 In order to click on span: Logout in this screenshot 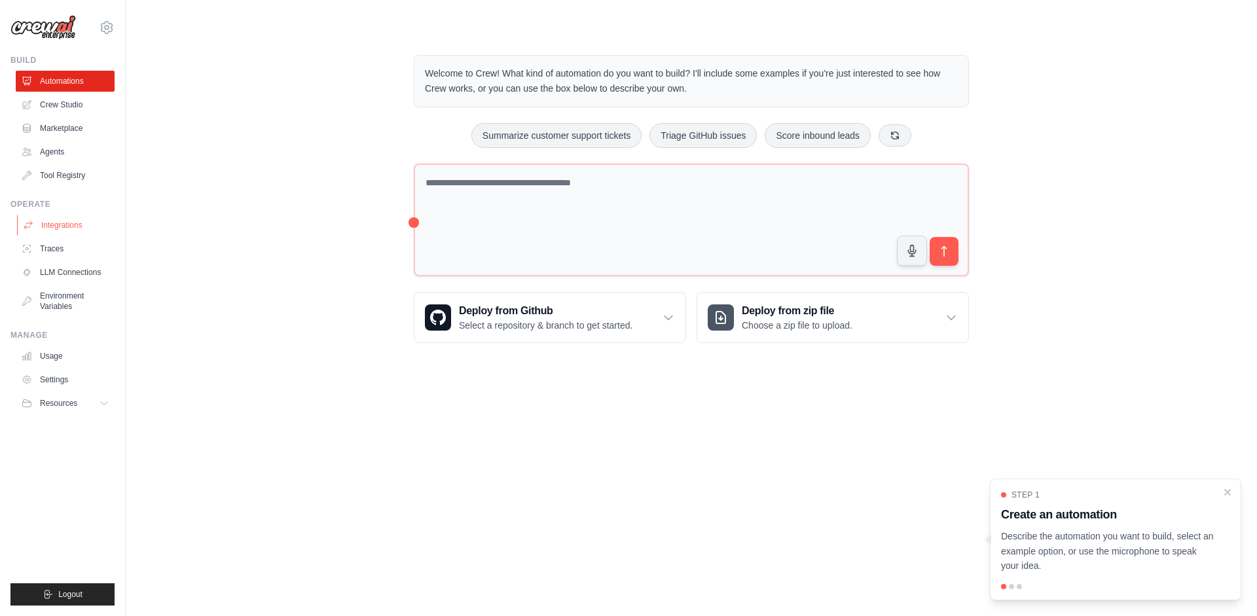, I will do `click(70, 595)`.